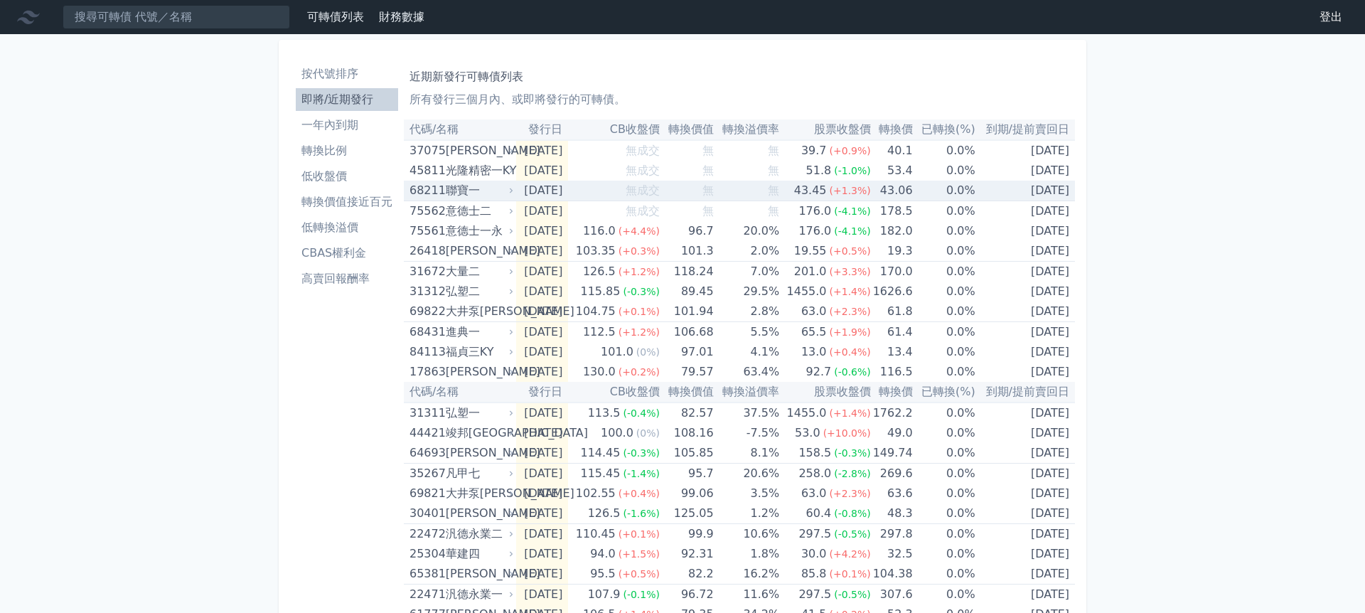 Image resolution: width=1365 pixels, height=613 pixels. What do you see at coordinates (687, 574) in the screenshot?
I see `td: 82.2` at bounding box center [687, 574].